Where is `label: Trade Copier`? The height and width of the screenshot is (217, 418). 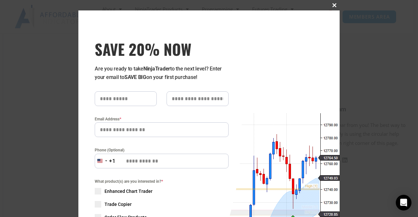
label: Trade Copier is located at coordinates (162, 204).